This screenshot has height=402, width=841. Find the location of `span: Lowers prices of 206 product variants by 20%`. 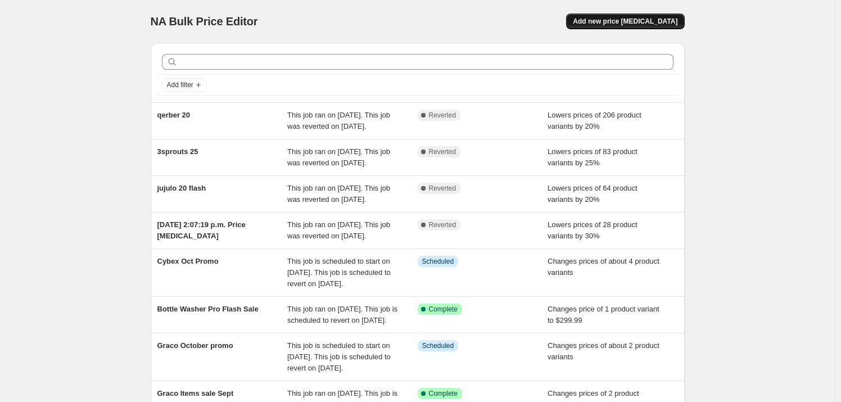

span: Lowers prices of 206 product variants by 20% is located at coordinates (594, 120).